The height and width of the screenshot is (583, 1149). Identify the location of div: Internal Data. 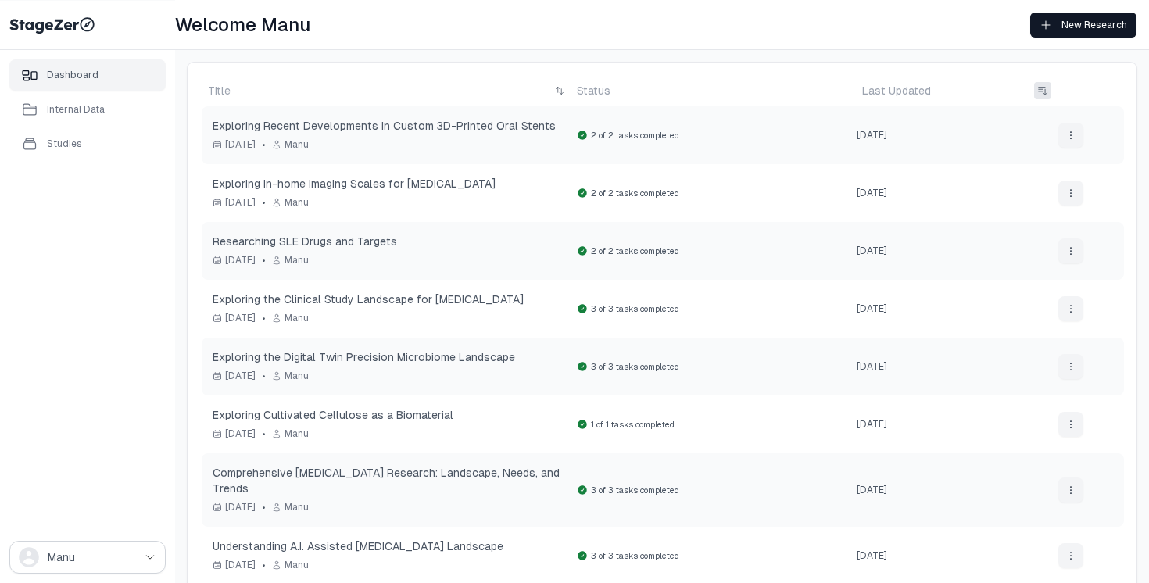
(76, 109).